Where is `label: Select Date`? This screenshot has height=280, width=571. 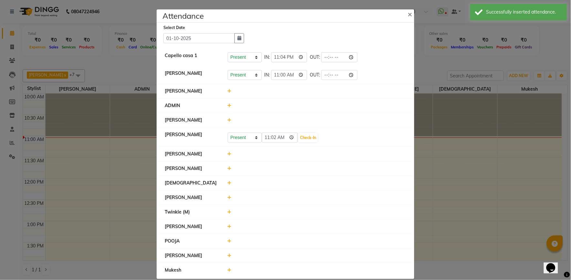 label: Select Date is located at coordinates (174, 28).